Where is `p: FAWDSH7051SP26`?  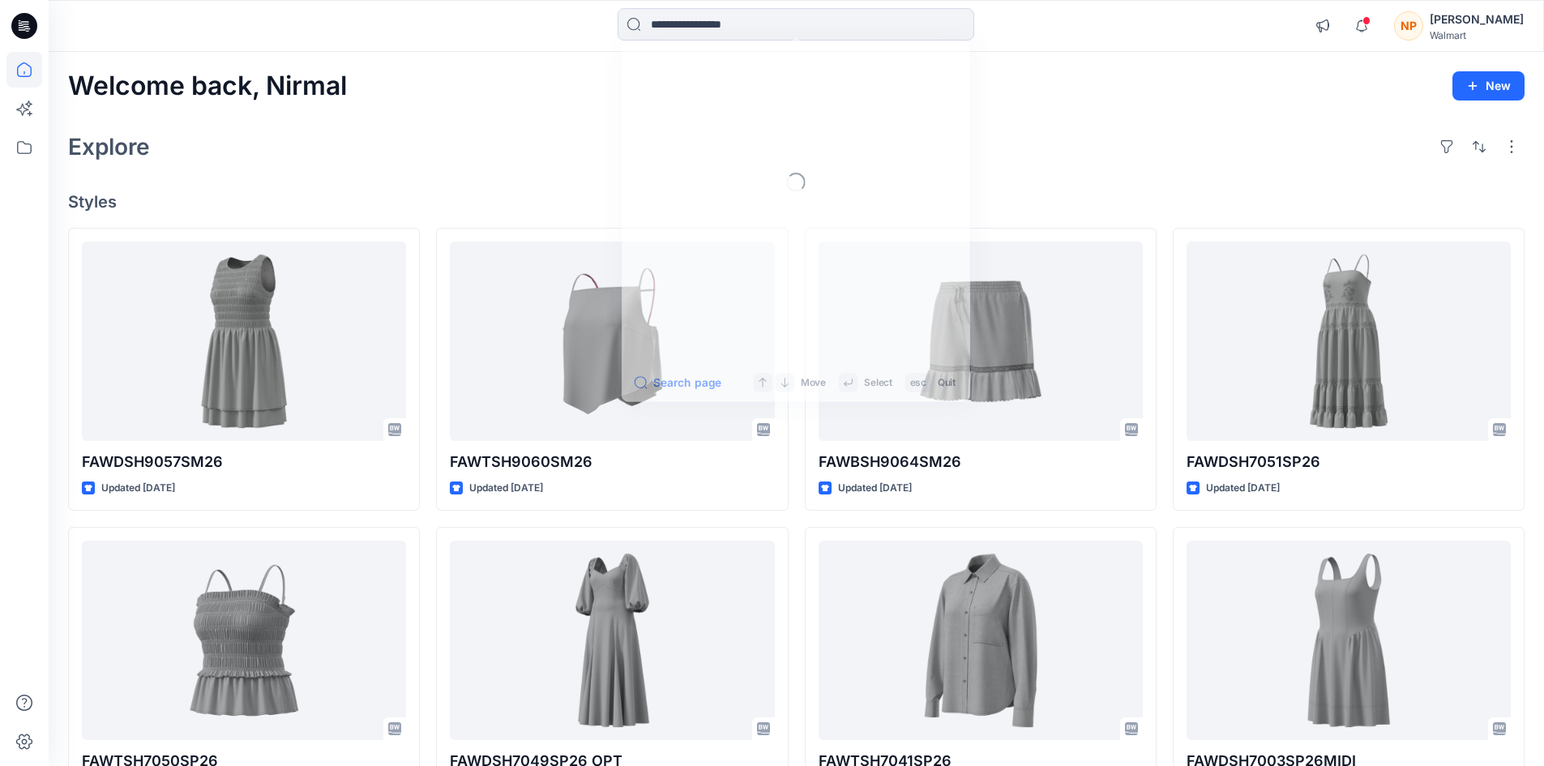
p: FAWDSH7051SP26 is located at coordinates (1349, 462).